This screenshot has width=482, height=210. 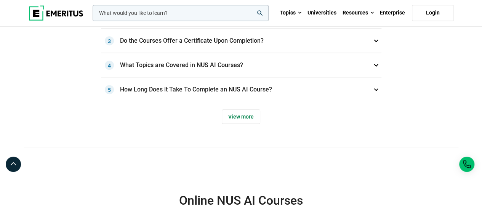 What do you see at coordinates (241, 90) in the screenshot?
I see `h3: How Long Does it Take To Complete an NUS AI Course?` at bounding box center [241, 90].